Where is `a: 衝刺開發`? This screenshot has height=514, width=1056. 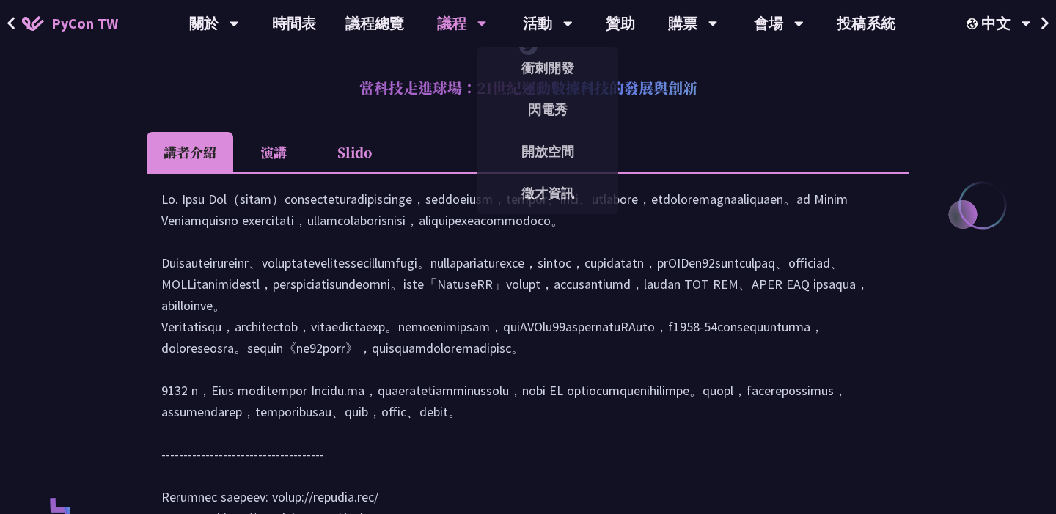
a: 衝刺開發 is located at coordinates (548, 67).